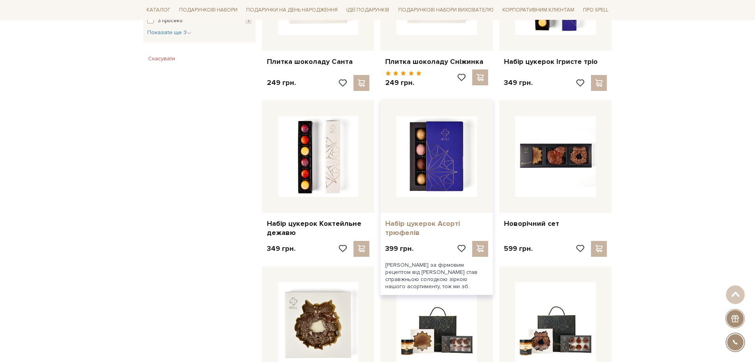  What do you see at coordinates (199, 21) in the screenshot?
I see `button: З просеко 1` at bounding box center [199, 21].